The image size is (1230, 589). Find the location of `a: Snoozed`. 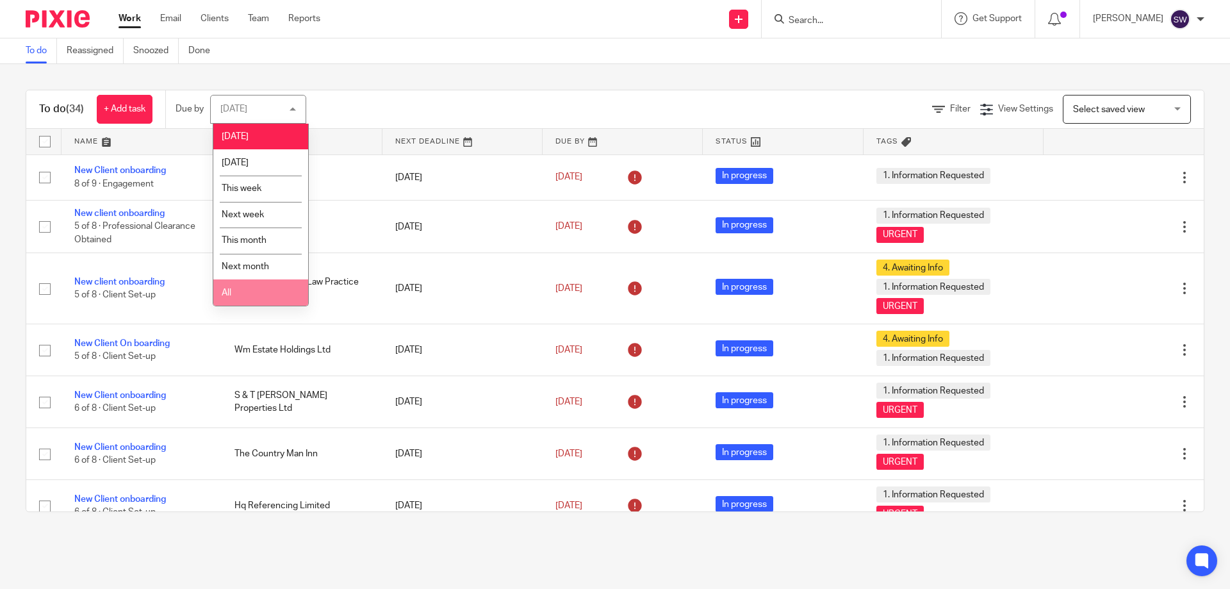

a: Snoozed is located at coordinates (156, 51).